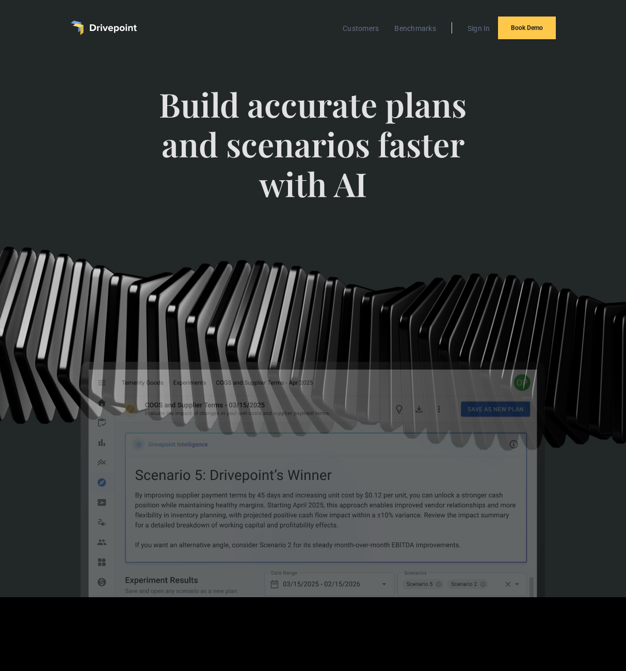  Describe the element at coordinates (361, 28) in the screenshot. I see `a: Customers` at that location.